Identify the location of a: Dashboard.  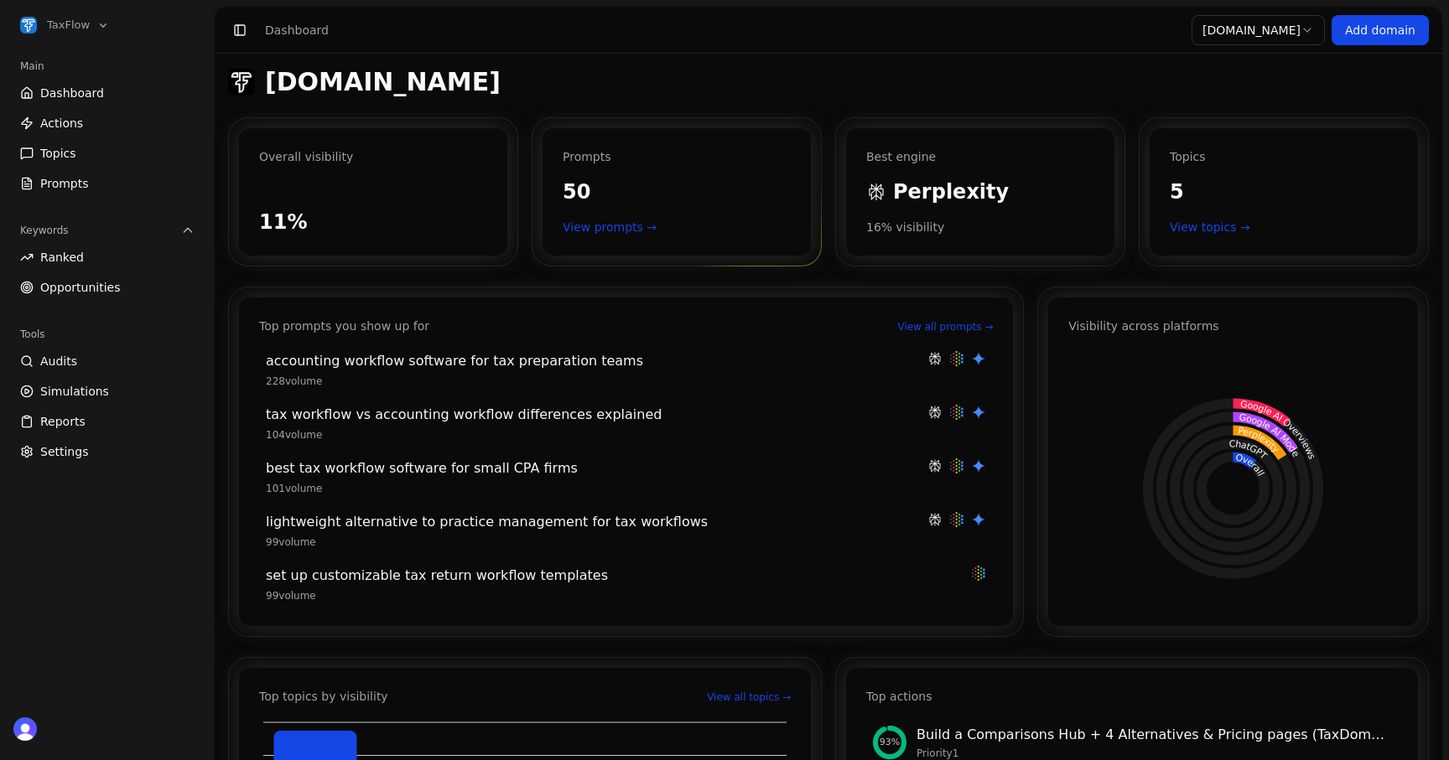
(107, 93).